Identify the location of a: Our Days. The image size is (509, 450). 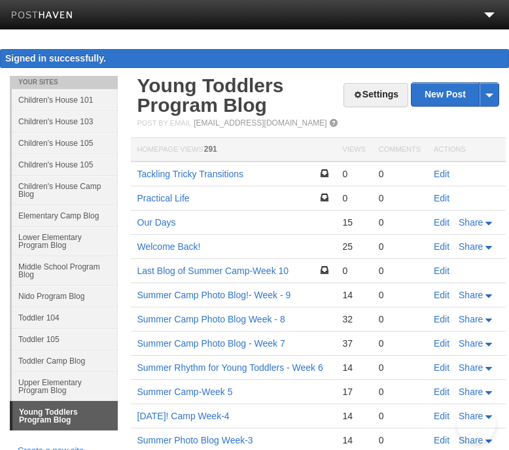
(156, 222).